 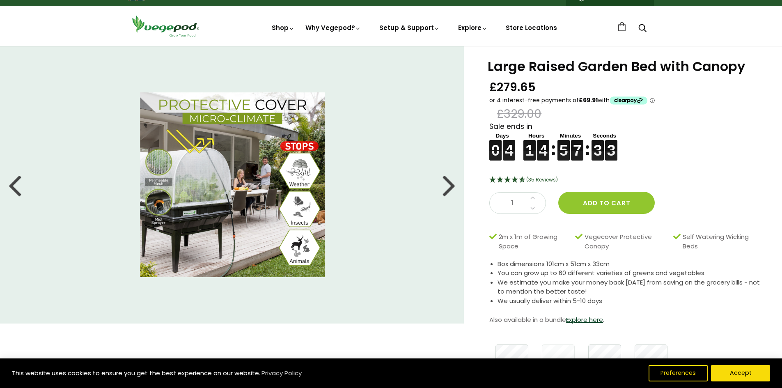 What do you see at coordinates (519, 114) in the screenshot?
I see `span: £329.00` at bounding box center [519, 114].